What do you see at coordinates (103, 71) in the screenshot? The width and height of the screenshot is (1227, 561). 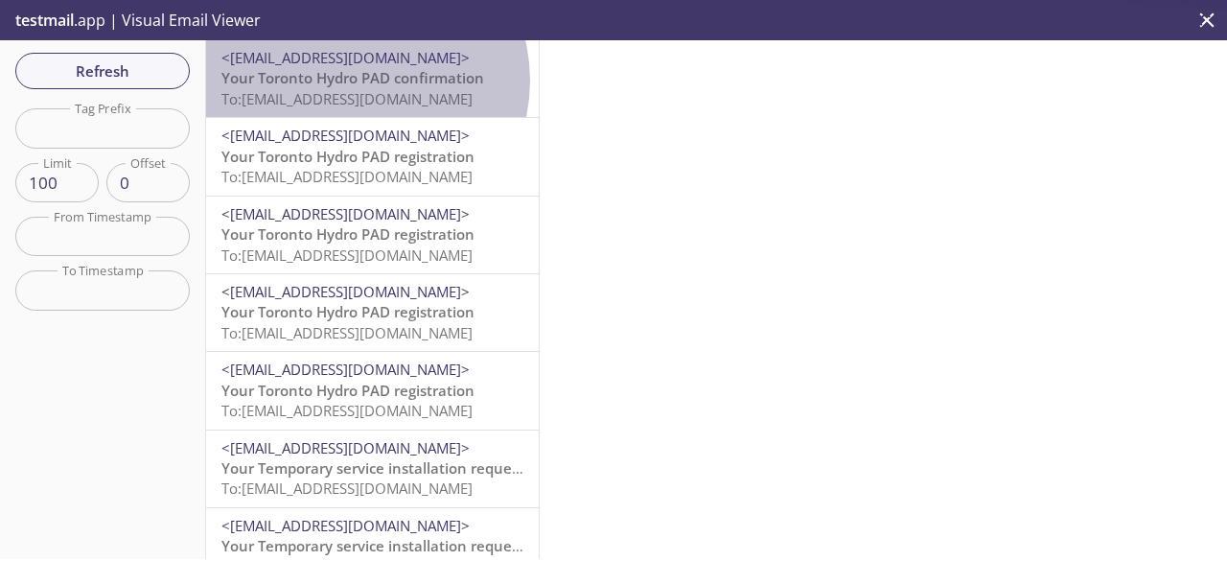 I see `span: Refresh` at bounding box center [103, 71].